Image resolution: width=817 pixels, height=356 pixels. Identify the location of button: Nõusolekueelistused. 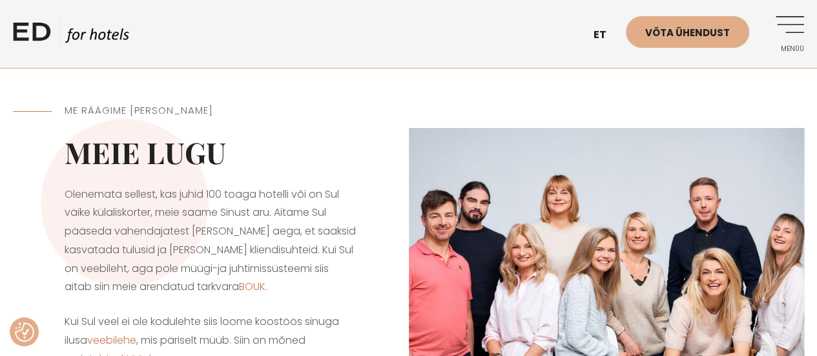
(25, 332).